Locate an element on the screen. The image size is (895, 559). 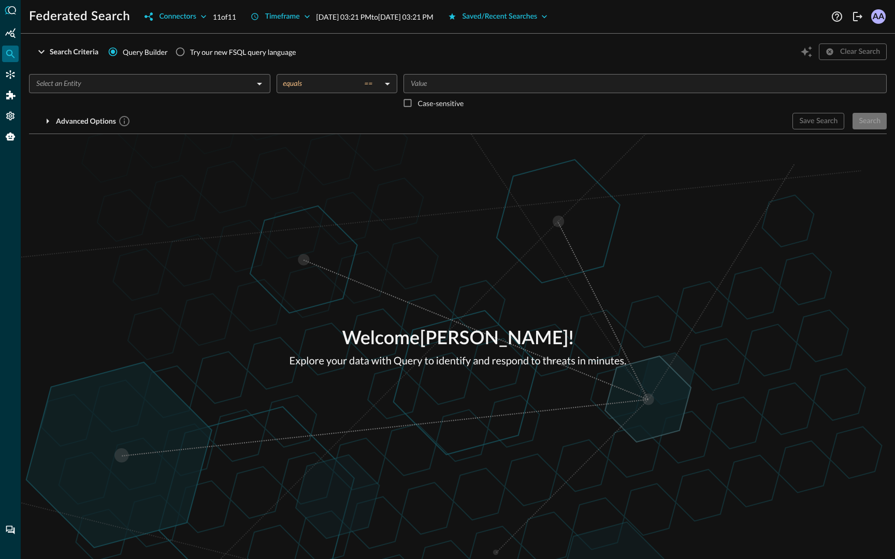
div: Federated Search is located at coordinates (10, 54).